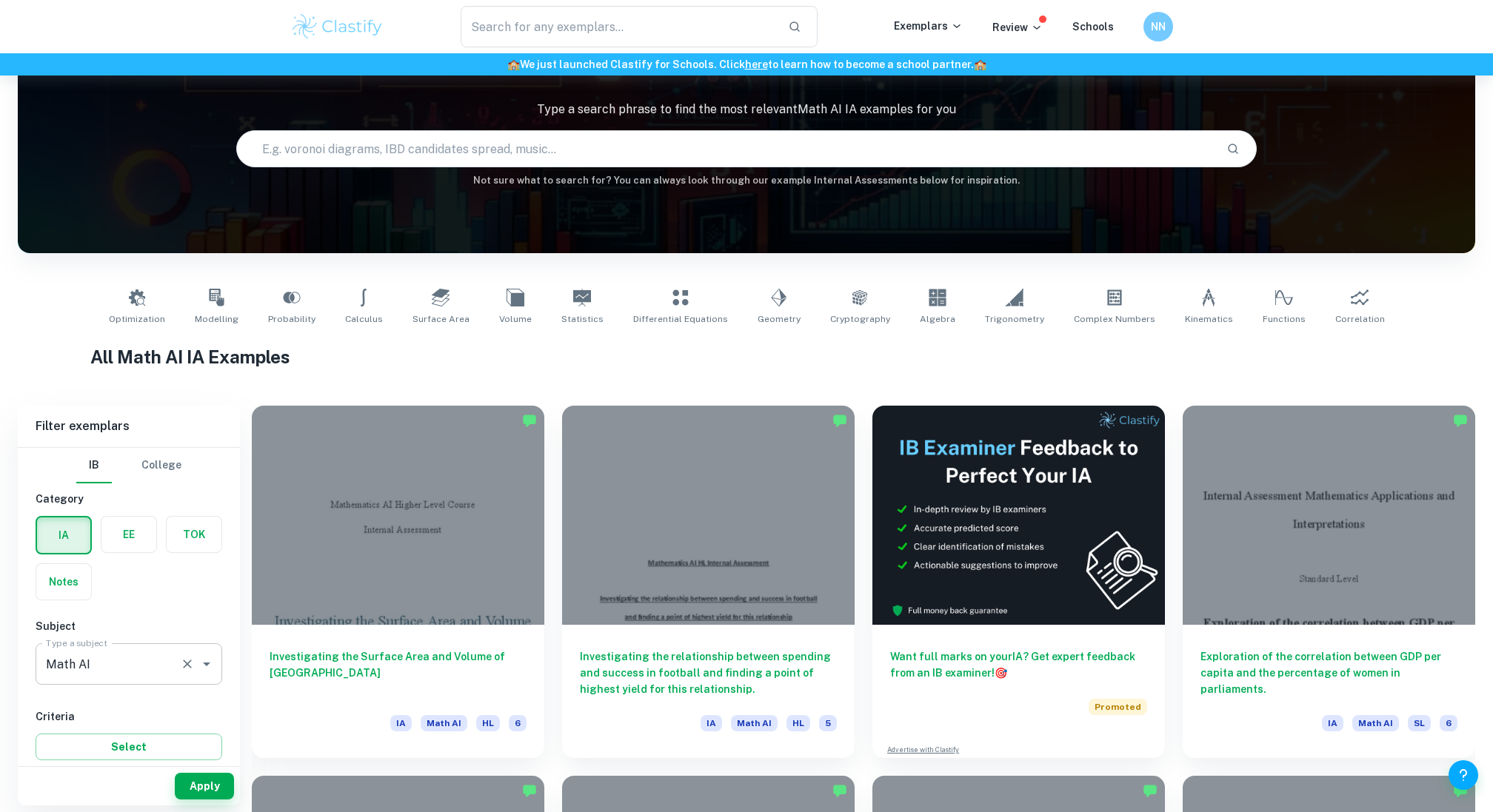  Describe the element at coordinates (1019, 582) in the screenshot. I see `a: Want full marks on yourIA? Get expert feedback from an IB examiner!PromotedAdvertise with Clastify` at that location.